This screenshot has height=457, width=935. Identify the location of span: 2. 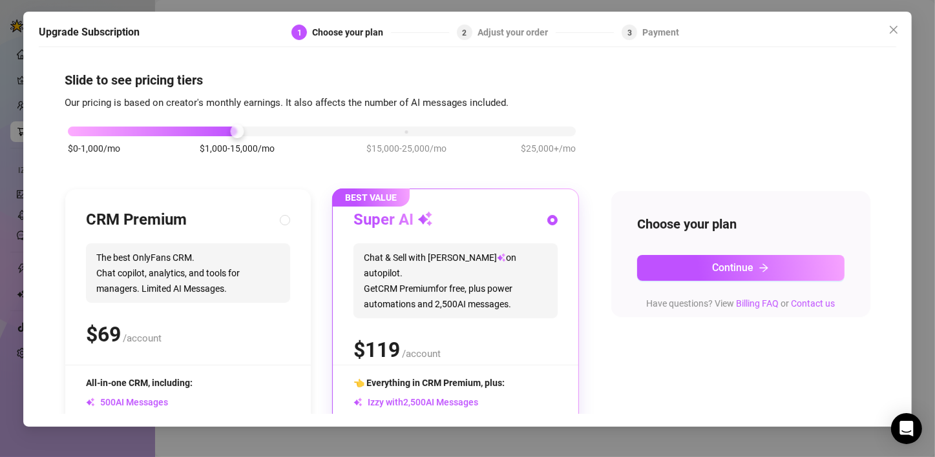
(464, 32).